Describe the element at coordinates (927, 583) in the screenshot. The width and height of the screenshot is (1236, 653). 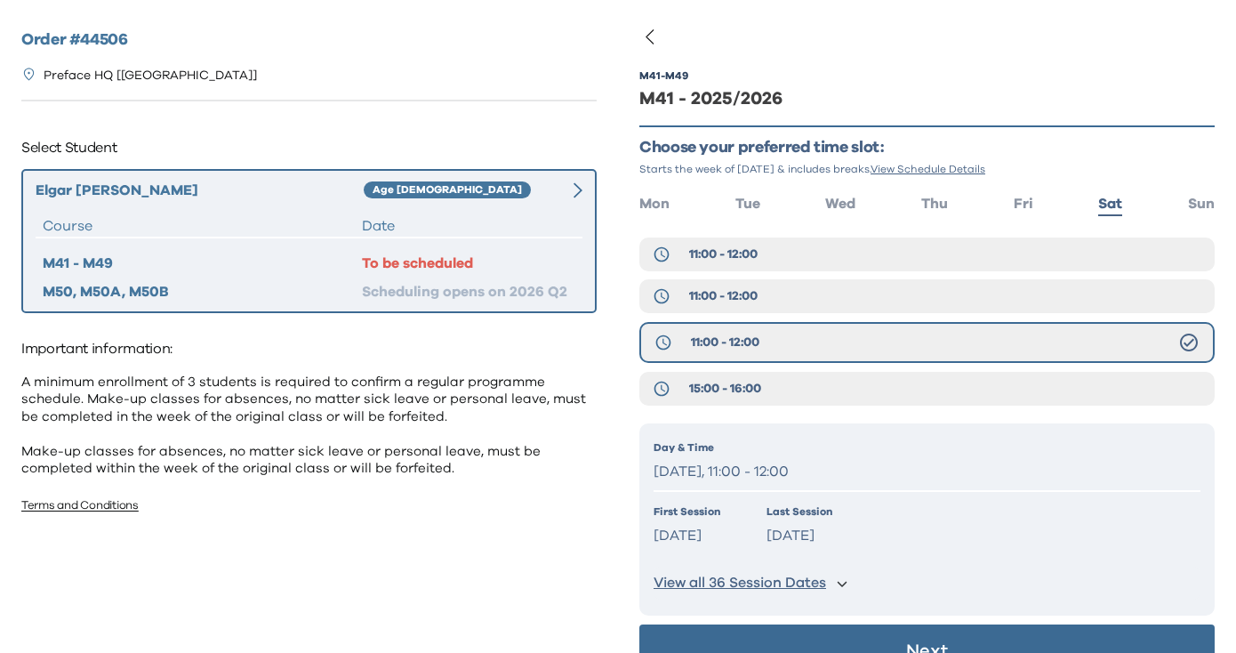
I see `button: View all 36 Session Dates` at that location.